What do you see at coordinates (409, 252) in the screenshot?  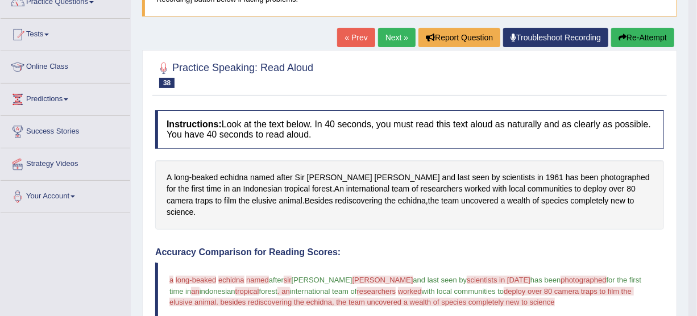 I see `h4: Accuracy Comparison for Reading Scores:` at bounding box center [409, 252].